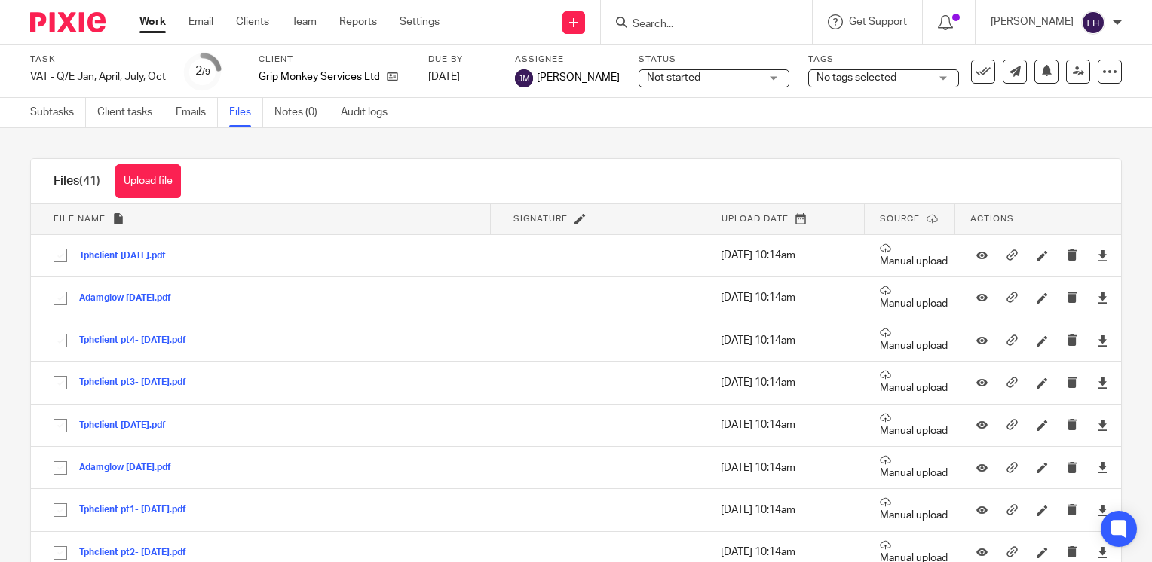  Describe the element at coordinates (302, 112) in the screenshot. I see `a: Notes (0)` at that location.